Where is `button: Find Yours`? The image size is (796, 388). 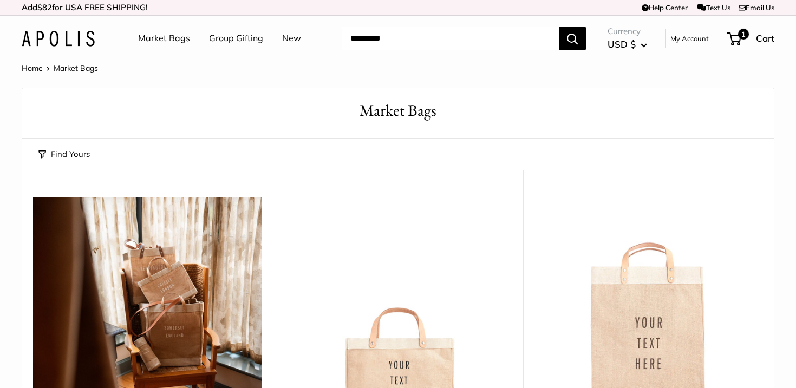
button: Find Yours is located at coordinates (64, 154).